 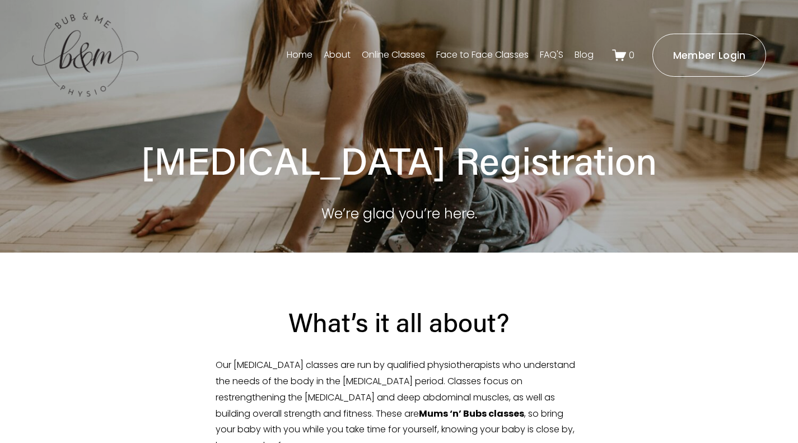 What do you see at coordinates (85, 55) in the screenshot?
I see `a: bubandme` at bounding box center [85, 55].